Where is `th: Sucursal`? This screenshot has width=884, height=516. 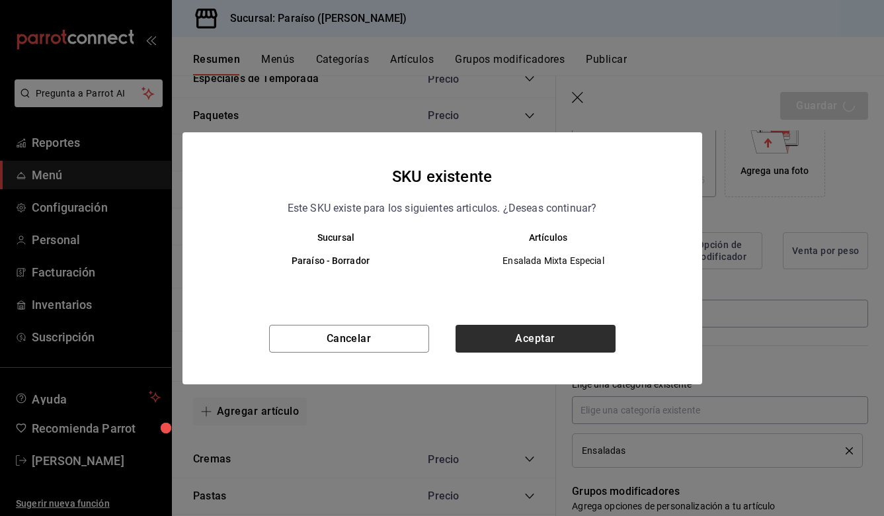
th: Sucursal is located at coordinates (325, 237).